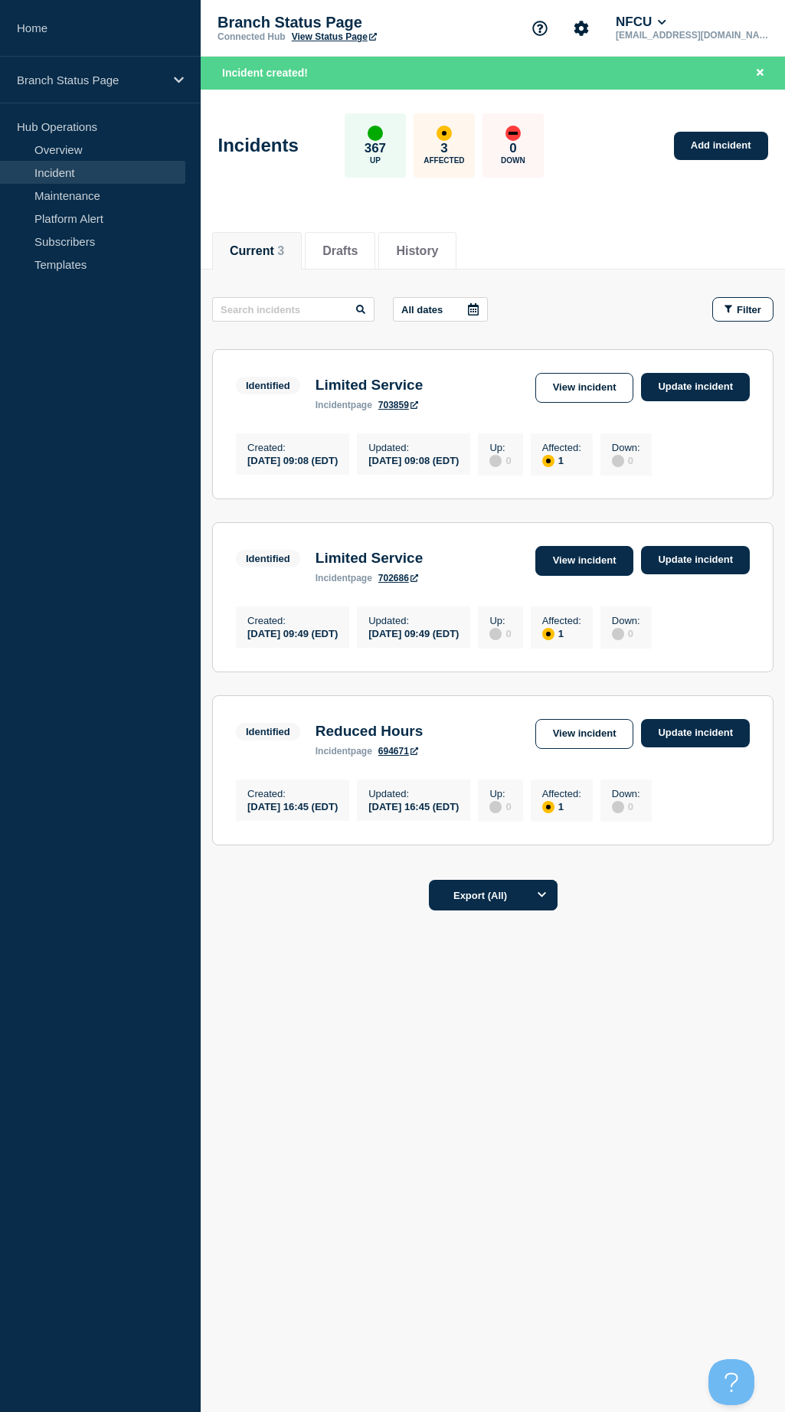 This screenshot has width=785, height=1412. What do you see at coordinates (398, 405) in the screenshot?
I see `a: 703859` at bounding box center [398, 405].